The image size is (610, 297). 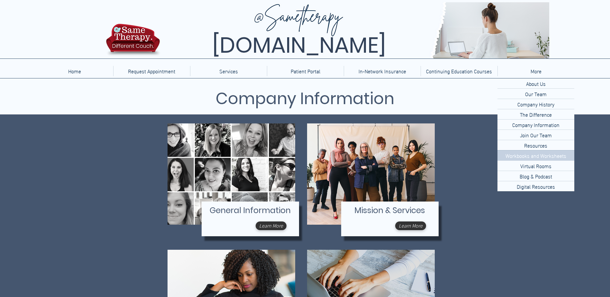 I want to click on a: Request Appointment, so click(x=151, y=71).